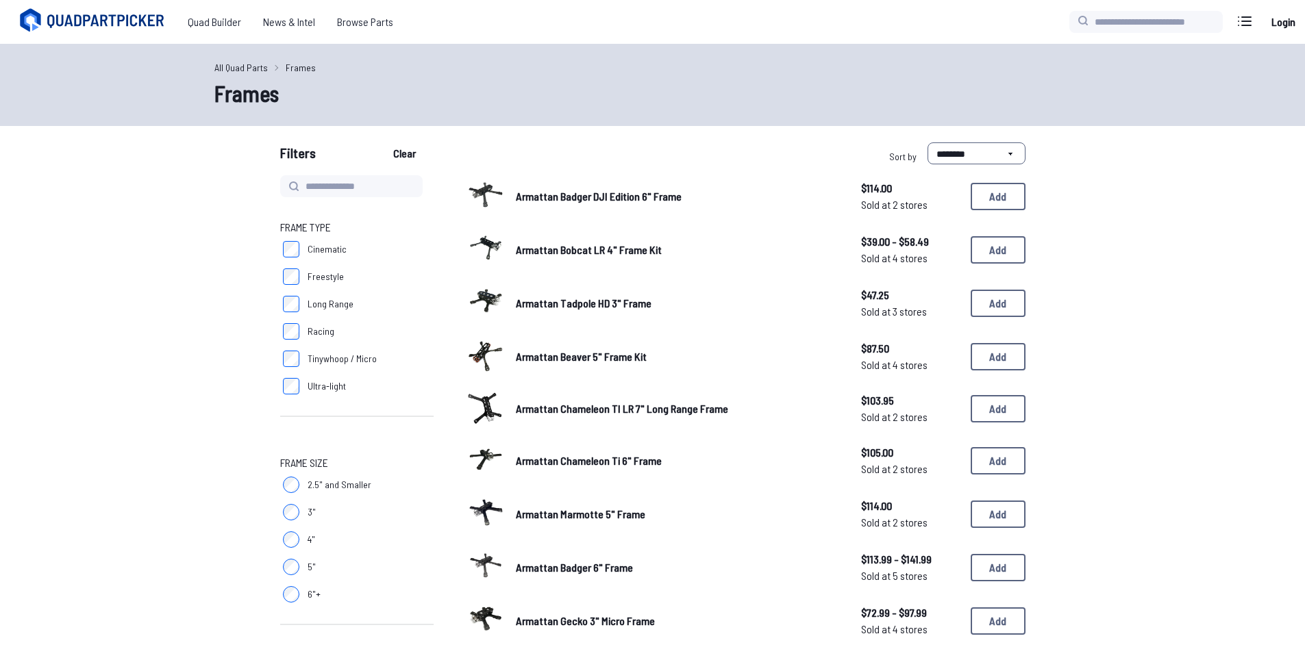 The height and width of the screenshot is (647, 1305). What do you see at coordinates (911, 295) in the screenshot?
I see `span: $47.25` at bounding box center [911, 295].